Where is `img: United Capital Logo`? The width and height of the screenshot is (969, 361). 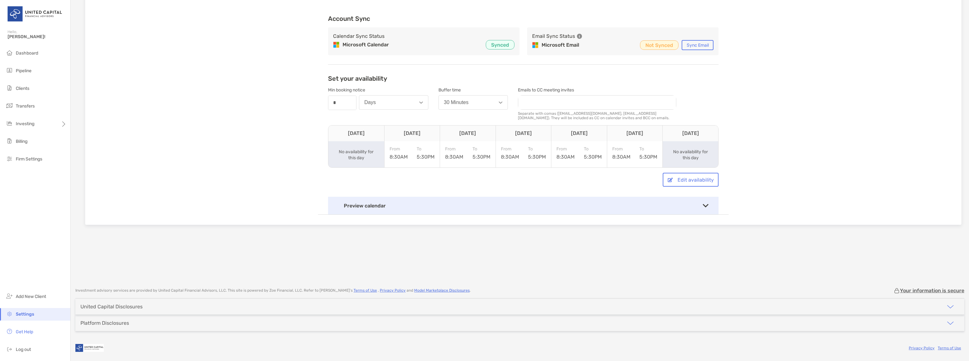
img: United Capital Logo is located at coordinates (35, 14).